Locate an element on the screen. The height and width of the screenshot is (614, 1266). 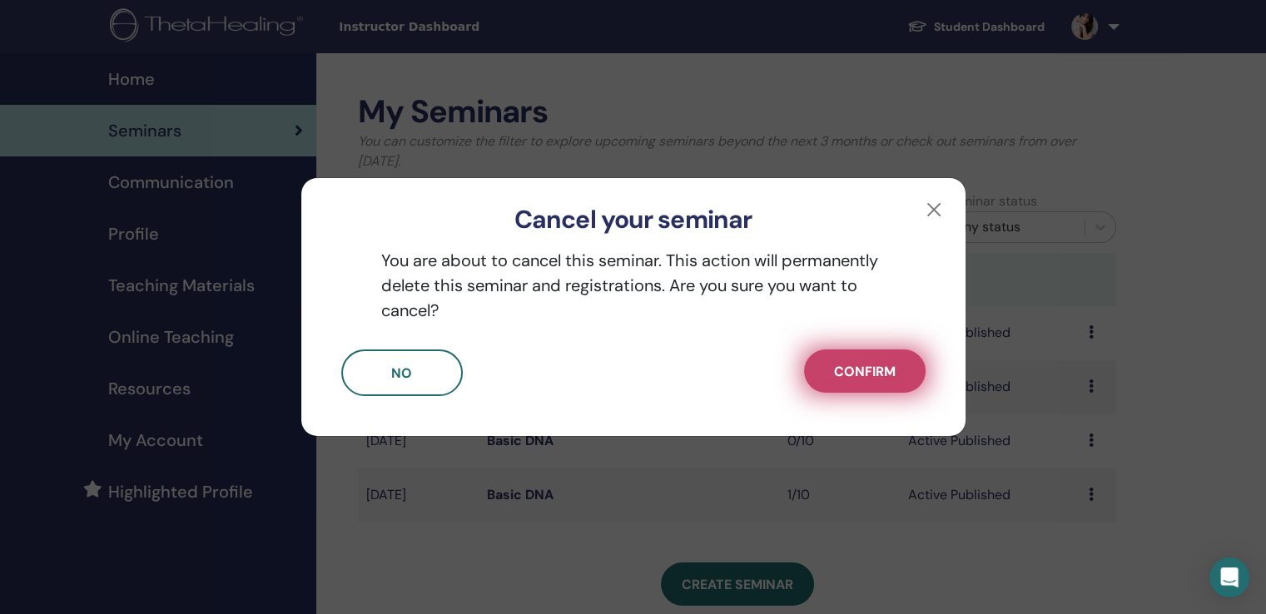
div: Open Intercom Messenger is located at coordinates (1229, 577).